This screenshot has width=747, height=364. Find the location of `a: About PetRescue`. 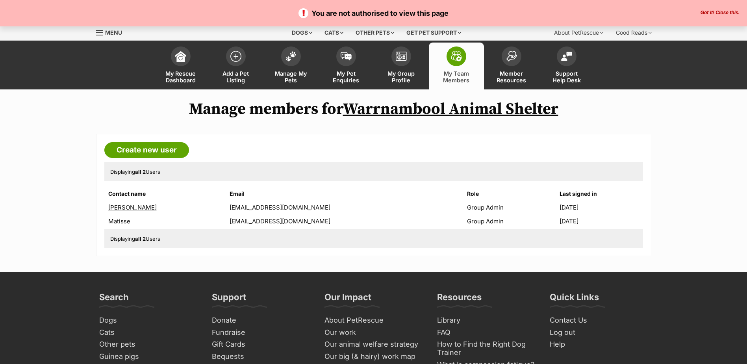

a: About PetRescue is located at coordinates (374, 320).